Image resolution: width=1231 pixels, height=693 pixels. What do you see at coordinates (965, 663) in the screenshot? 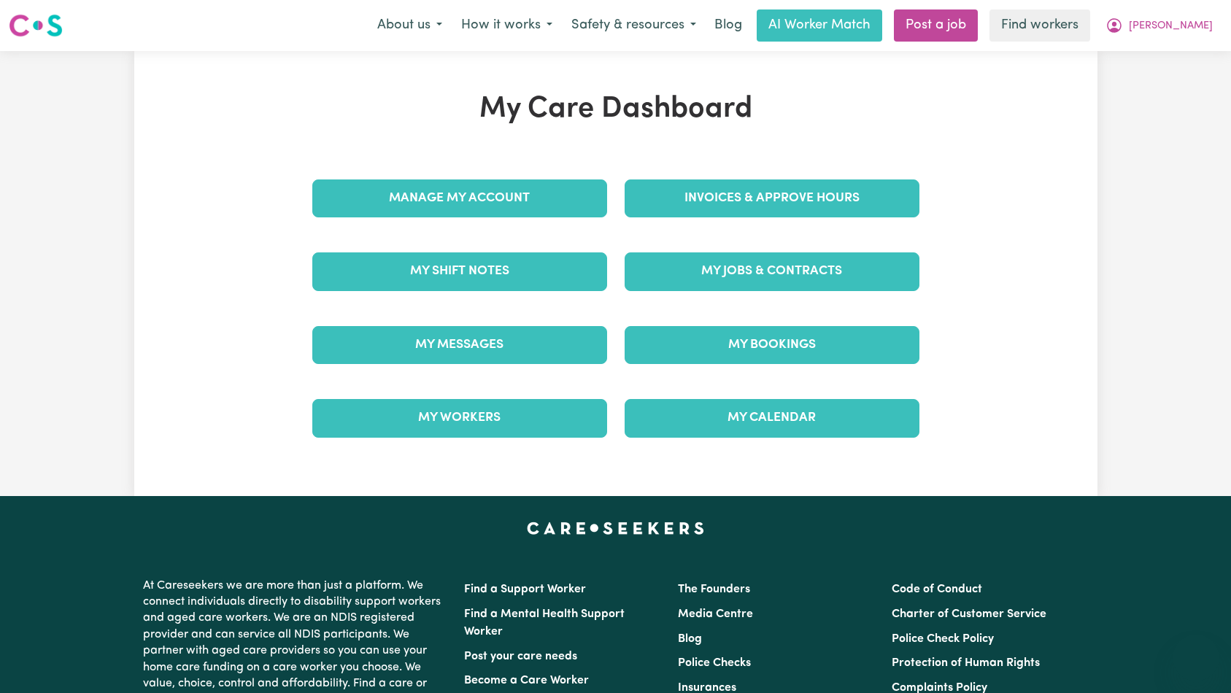
I see `a: Protection of Human Rights` at bounding box center [965, 663].